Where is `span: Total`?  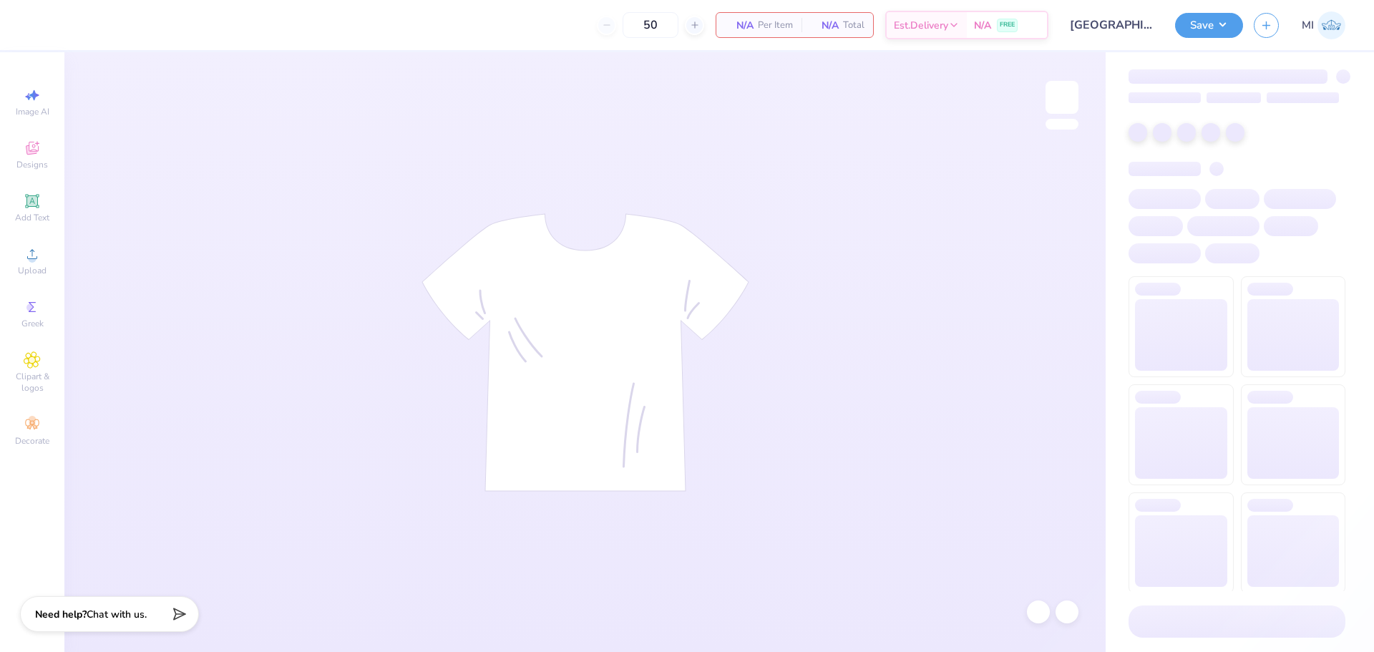
span: Total is located at coordinates (854, 25).